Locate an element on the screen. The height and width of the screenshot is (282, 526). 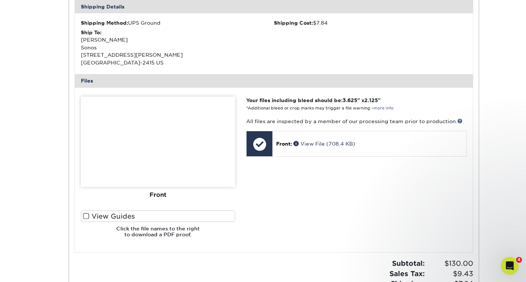
strong: Sales Tax: is located at coordinates (407, 274).